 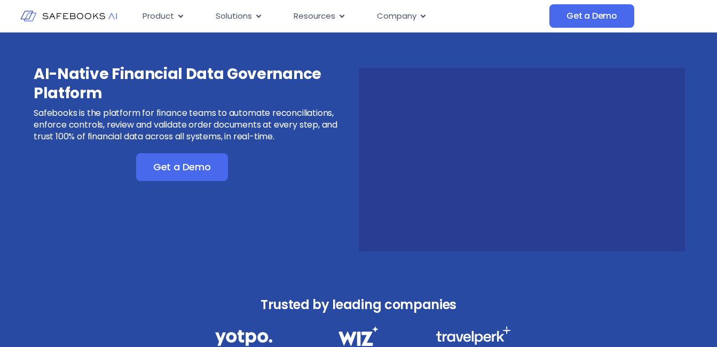 What do you see at coordinates (396, 16) in the screenshot?
I see `span: Company` at bounding box center [396, 16].